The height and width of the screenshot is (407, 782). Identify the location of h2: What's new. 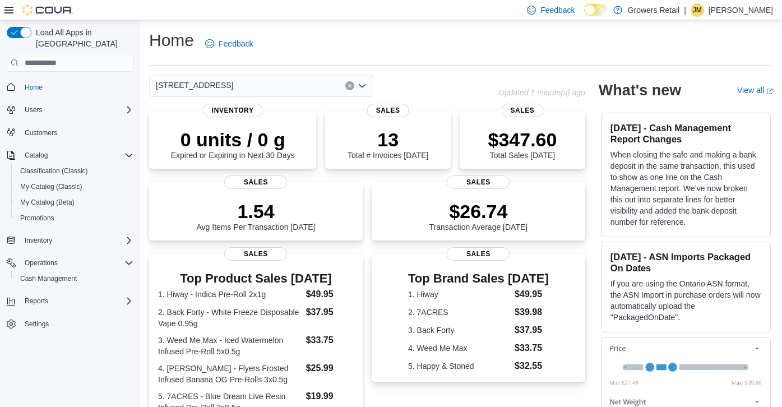
(640, 90).